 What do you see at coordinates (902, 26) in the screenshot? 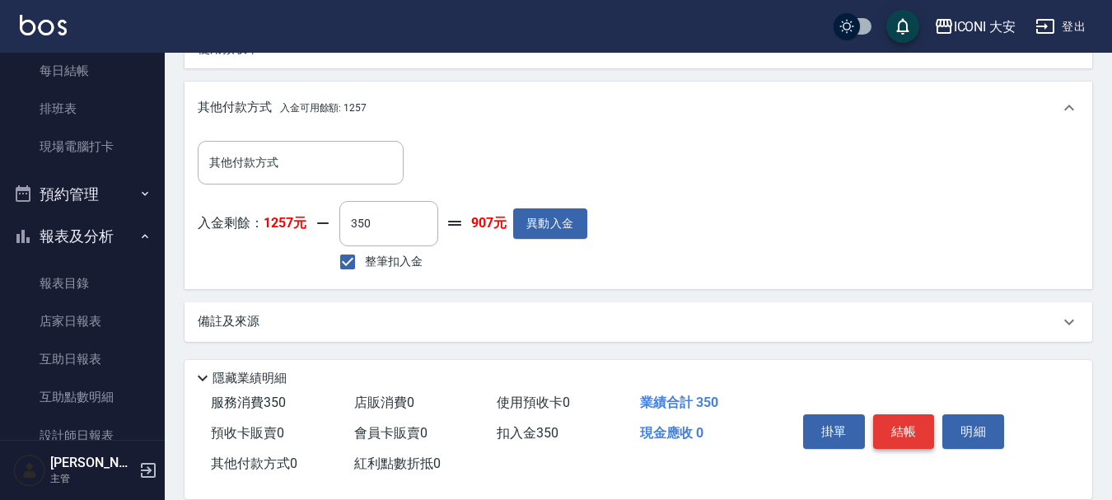
I see `button: save` at bounding box center [902, 26].